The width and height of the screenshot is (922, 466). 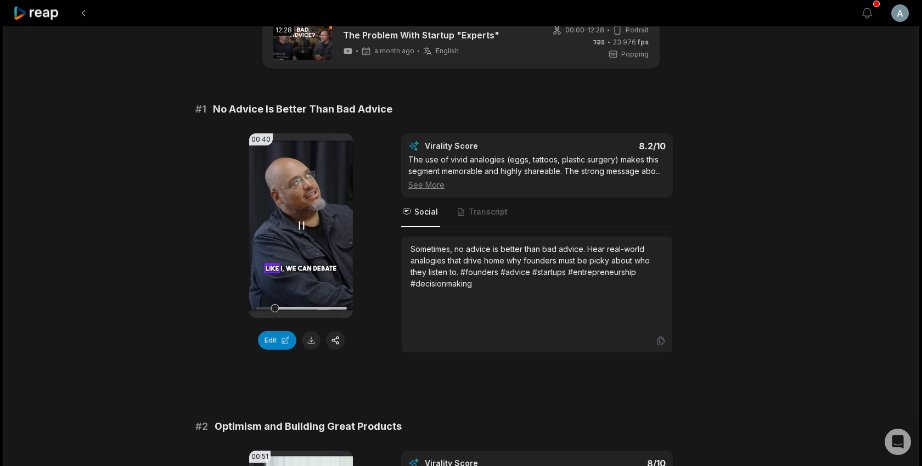 I want to click on div: Virality Score, so click(x=484, y=146).